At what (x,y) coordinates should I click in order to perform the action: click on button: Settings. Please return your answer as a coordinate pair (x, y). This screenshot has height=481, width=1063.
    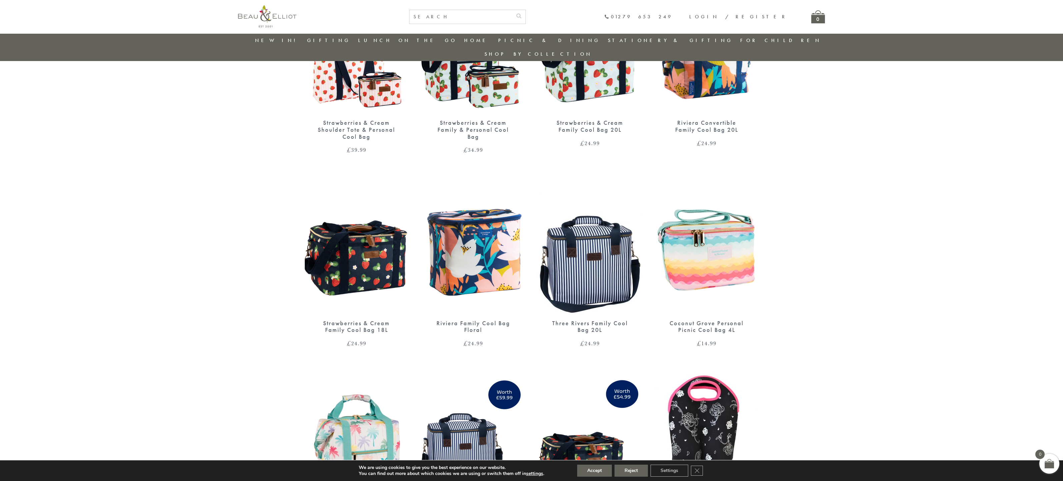
    Looking at the image, I should click on (669, 470).